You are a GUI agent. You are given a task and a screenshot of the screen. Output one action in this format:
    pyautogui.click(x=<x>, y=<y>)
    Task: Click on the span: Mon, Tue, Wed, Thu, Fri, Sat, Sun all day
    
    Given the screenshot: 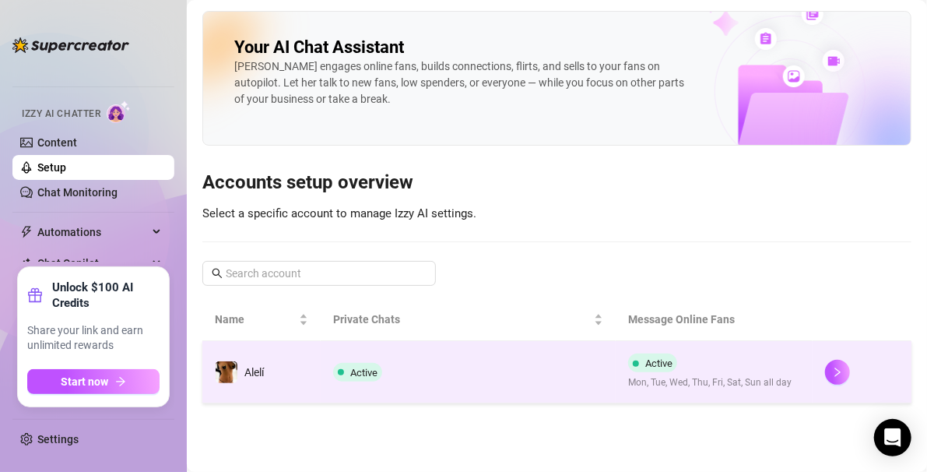 What is the action you would take?
    pyautogui.click(x=710, y=382)
    